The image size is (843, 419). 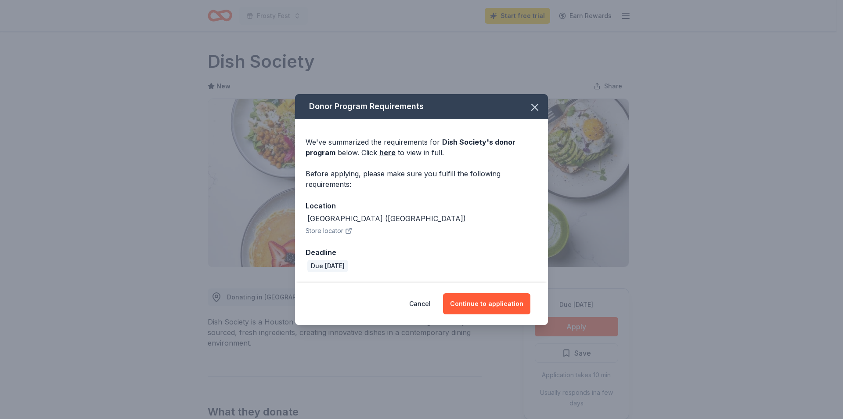 I want to click on div: We've summarized the requirements for below. Click to view in full., so click(x=422, y=147).